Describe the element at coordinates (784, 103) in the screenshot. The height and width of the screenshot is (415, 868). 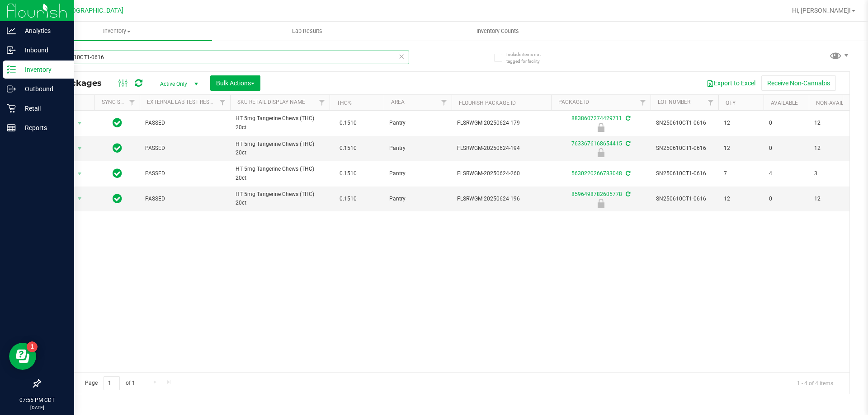
I see `a: Available` at that location.